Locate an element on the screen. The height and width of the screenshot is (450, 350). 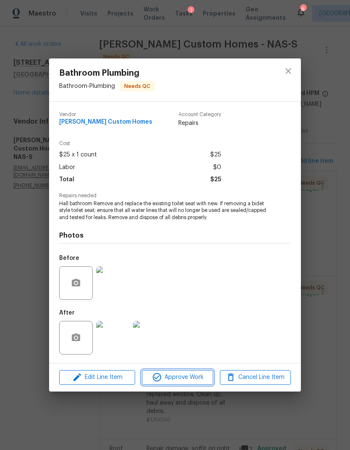
span: Edit Line Item is located at coordinates (97, 377).